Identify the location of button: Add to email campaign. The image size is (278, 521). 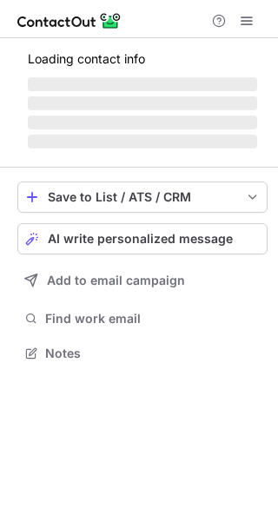
(143, 281).